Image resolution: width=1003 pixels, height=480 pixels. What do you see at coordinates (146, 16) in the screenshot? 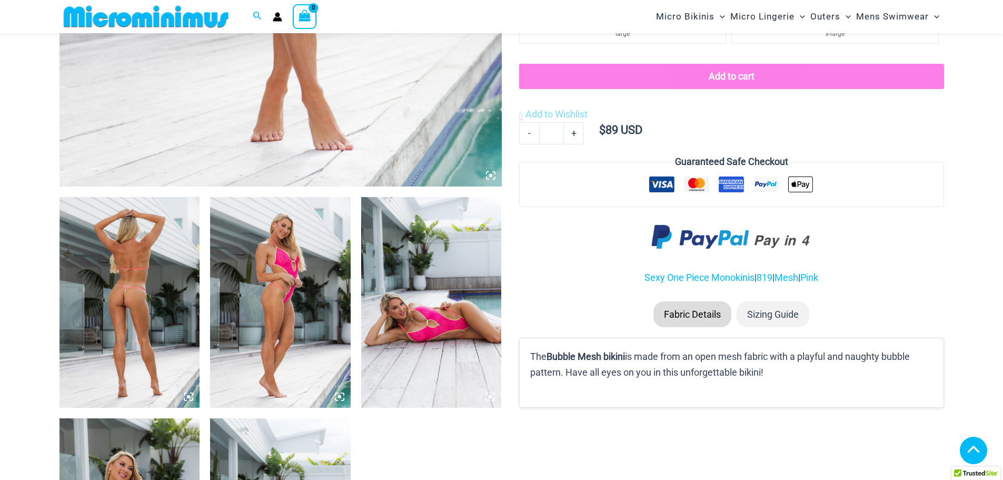
I see `img: MM SHOP LOGO FLAT` at bounding box center [146, 16].